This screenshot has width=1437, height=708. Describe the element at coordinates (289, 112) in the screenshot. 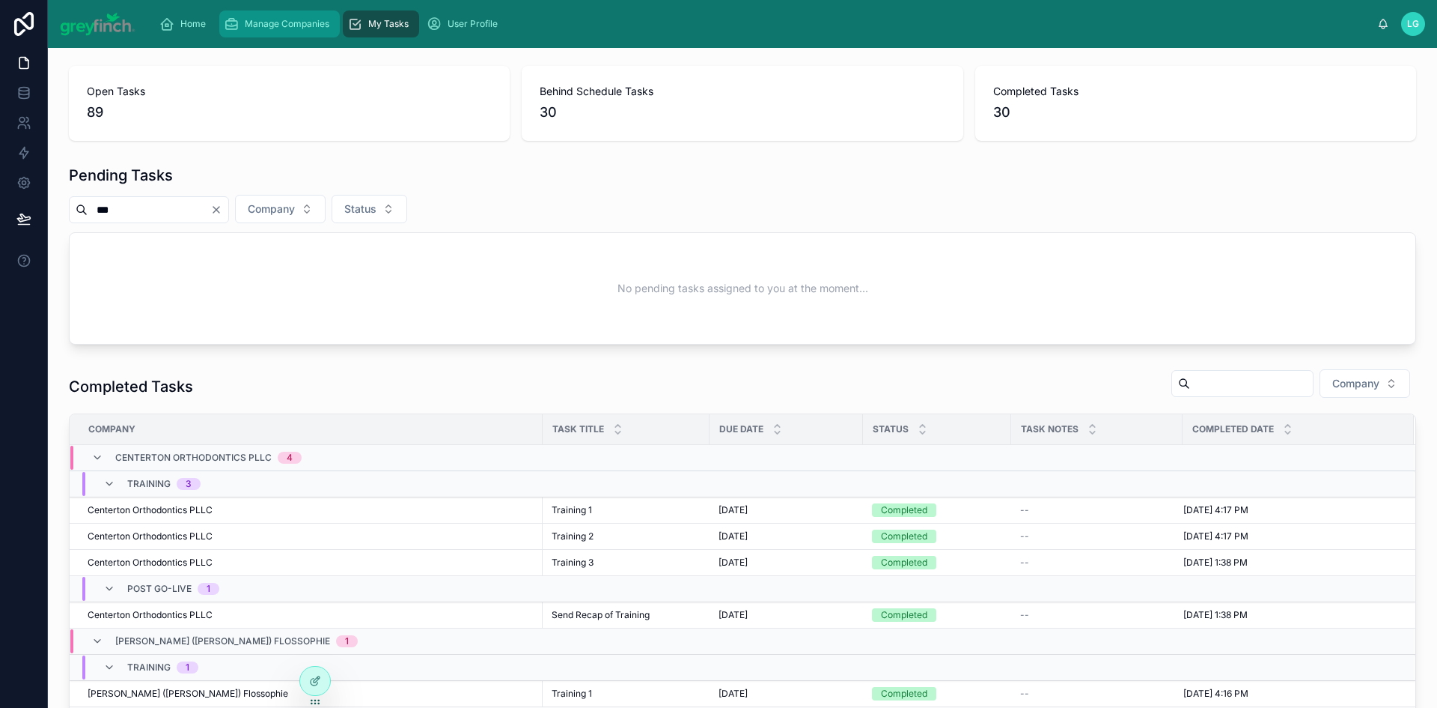

I see `span: 89` at that location.